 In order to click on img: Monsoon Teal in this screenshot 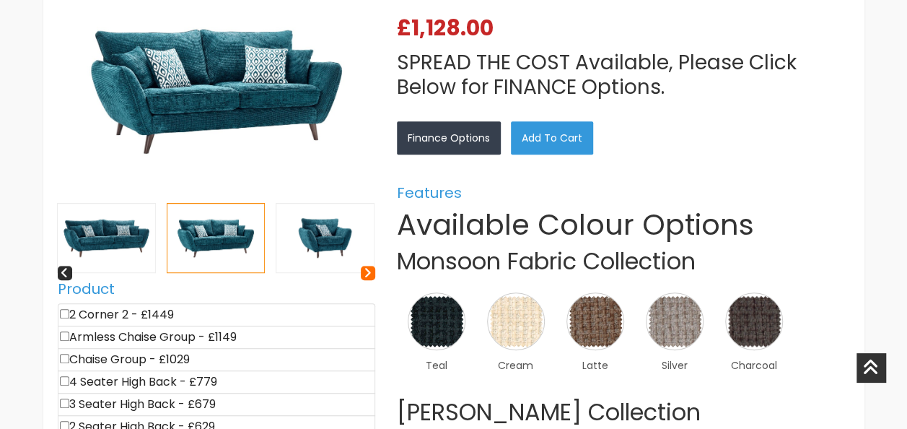, I will do `click(437, 321)`.